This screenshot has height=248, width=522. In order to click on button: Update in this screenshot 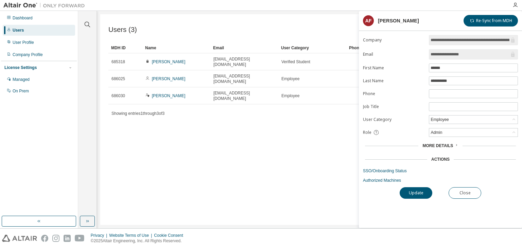, I will do `click(416, 193)`.